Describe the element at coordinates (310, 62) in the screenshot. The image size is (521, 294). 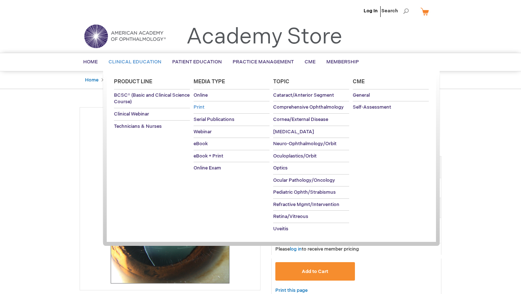
I see `span: CME` at that location.